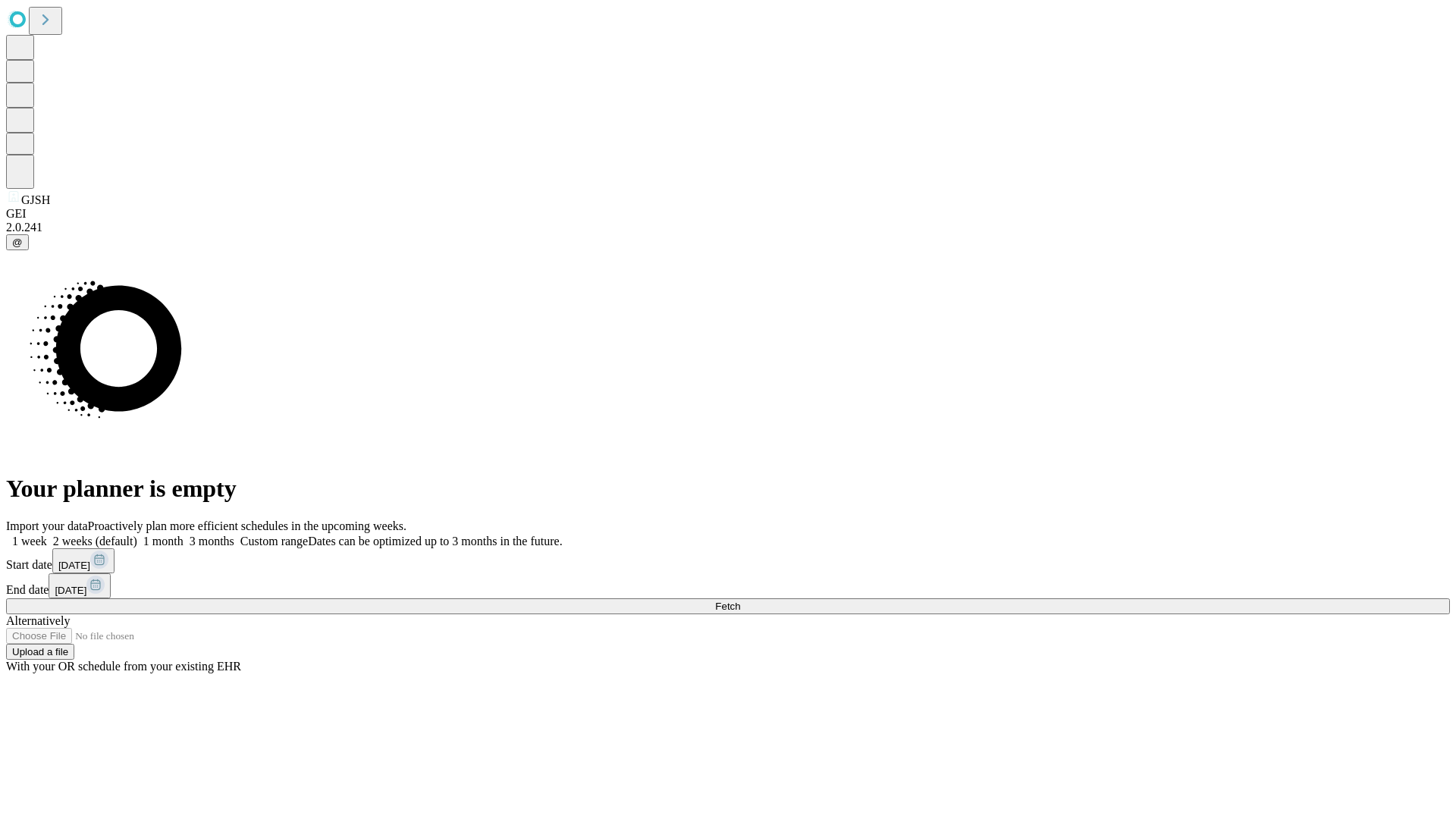 The width and height of the screenshot is (1456, 819). Describe the element at coordinates (728, 585) in the screenshot. I see `div: End date` at that location.